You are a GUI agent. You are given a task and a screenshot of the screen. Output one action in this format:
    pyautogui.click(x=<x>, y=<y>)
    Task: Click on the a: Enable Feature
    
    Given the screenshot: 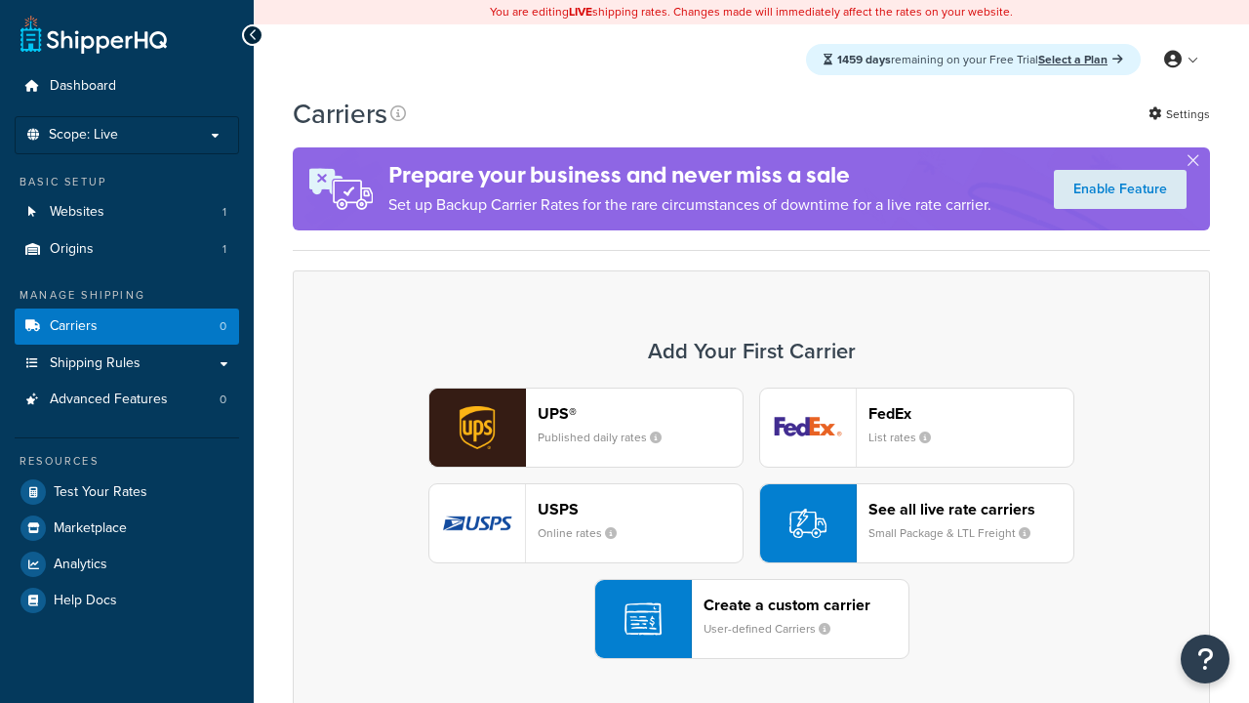 What is the action you would take?
    pyautogui.click(x=1120, y=189)
    